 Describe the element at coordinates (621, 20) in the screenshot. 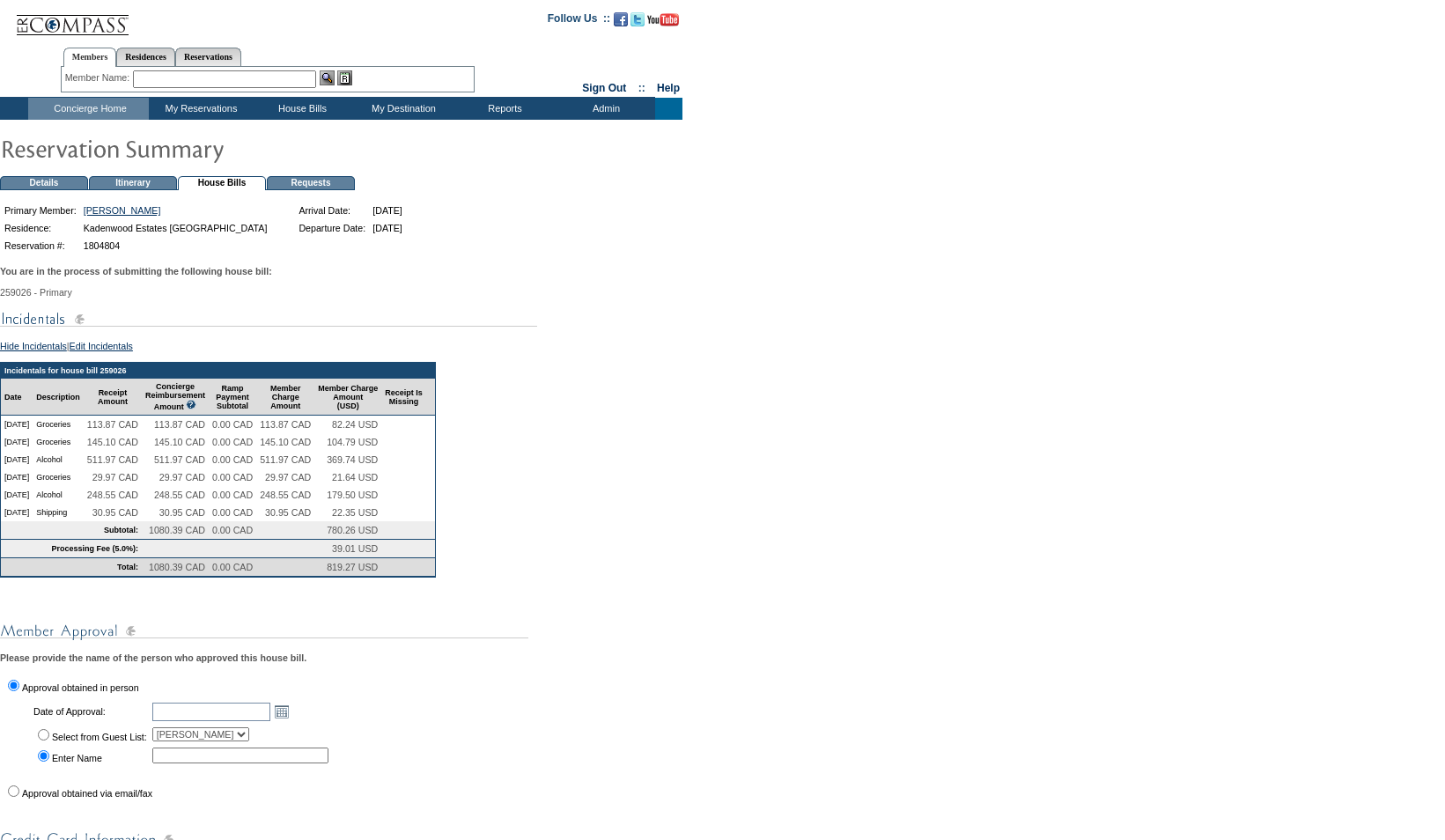

I see `img: Become our fan on Facebook` at that location.